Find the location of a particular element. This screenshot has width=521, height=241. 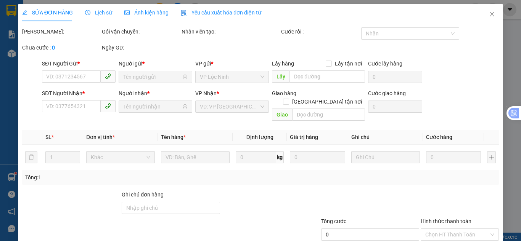

span: edit is located at coordinates (25, 13).